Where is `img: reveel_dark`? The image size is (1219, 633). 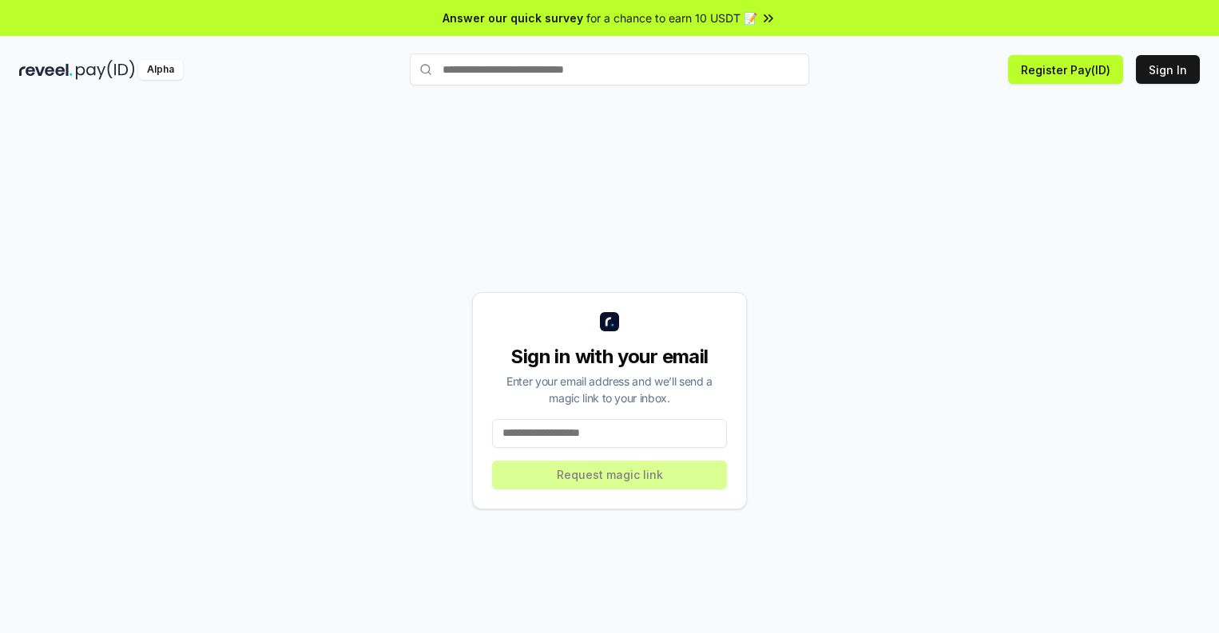
img: reveel_dark is located at coordinates (46, 69).